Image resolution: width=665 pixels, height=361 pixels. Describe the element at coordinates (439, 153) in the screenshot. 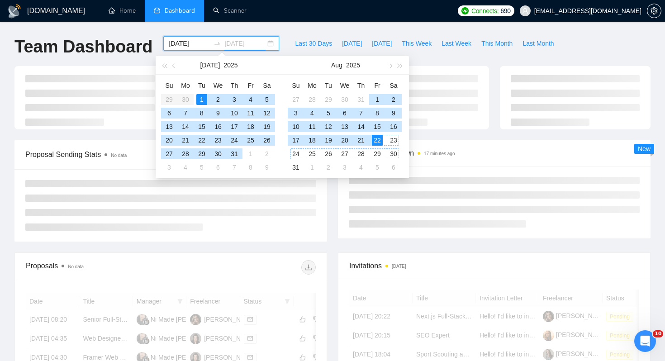

I see `time: 17 minutes ago` at that location.